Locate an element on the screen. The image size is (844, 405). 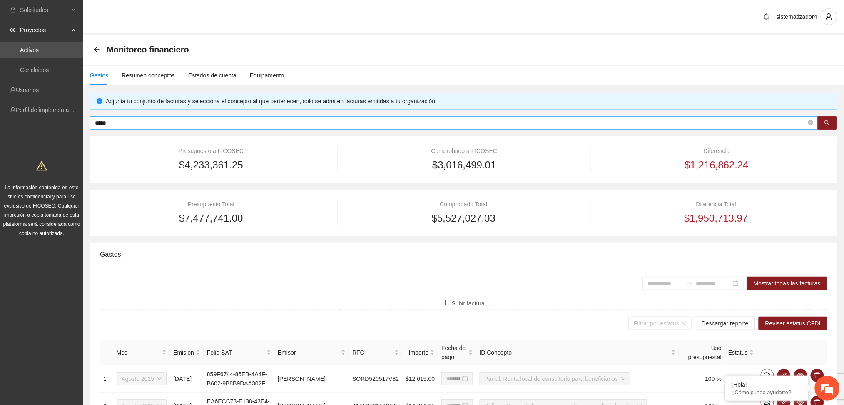
span: info-circle is located at coordinates (100, 101).